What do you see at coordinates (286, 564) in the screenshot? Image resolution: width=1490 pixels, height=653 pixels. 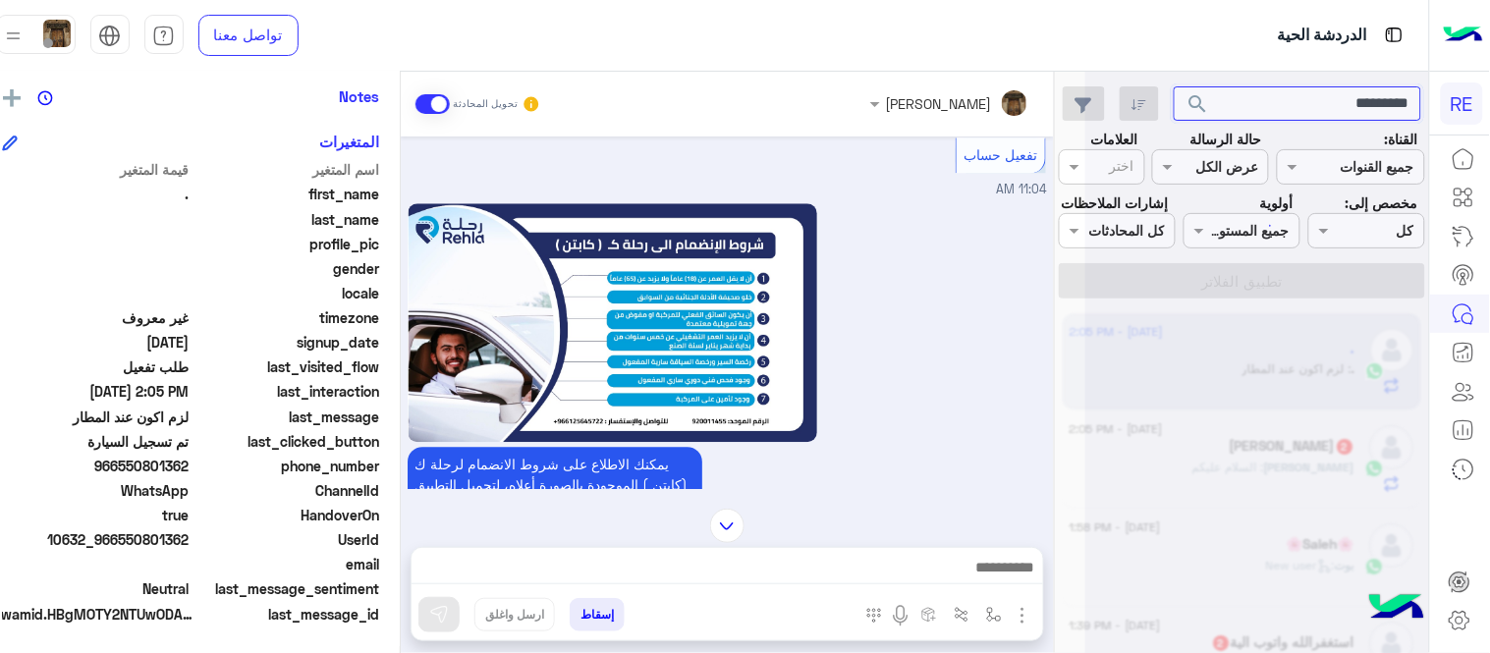 I see `span: email` at bounding box center [286, 564].